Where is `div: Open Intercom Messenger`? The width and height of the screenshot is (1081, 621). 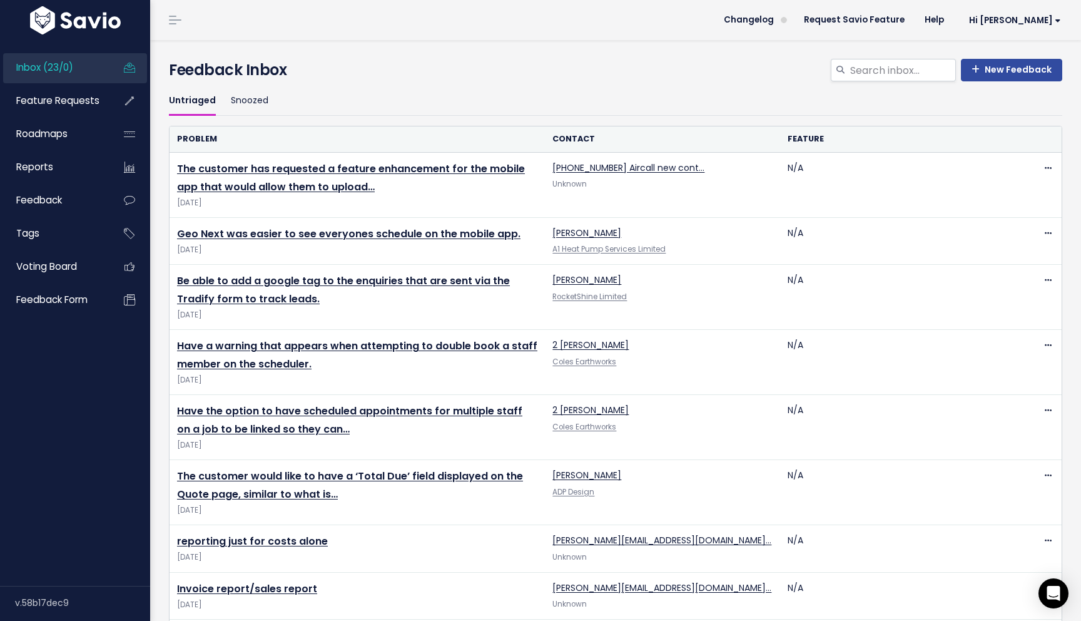 div: Open Intercom Messenger is located at coordinates (1054, 593).